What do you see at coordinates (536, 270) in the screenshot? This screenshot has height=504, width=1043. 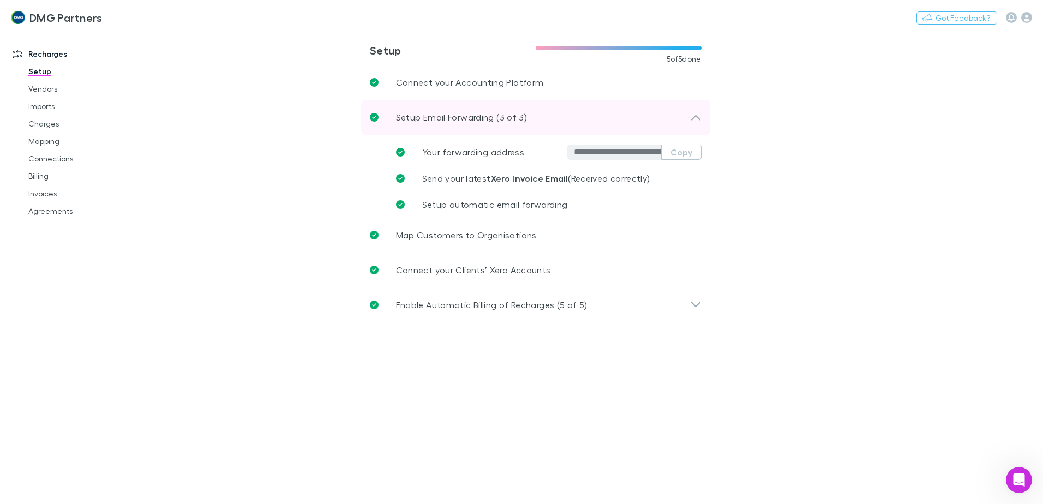 I see `a: Connect your Clients’ Xero Accounts` at bounding box center [536, 270].